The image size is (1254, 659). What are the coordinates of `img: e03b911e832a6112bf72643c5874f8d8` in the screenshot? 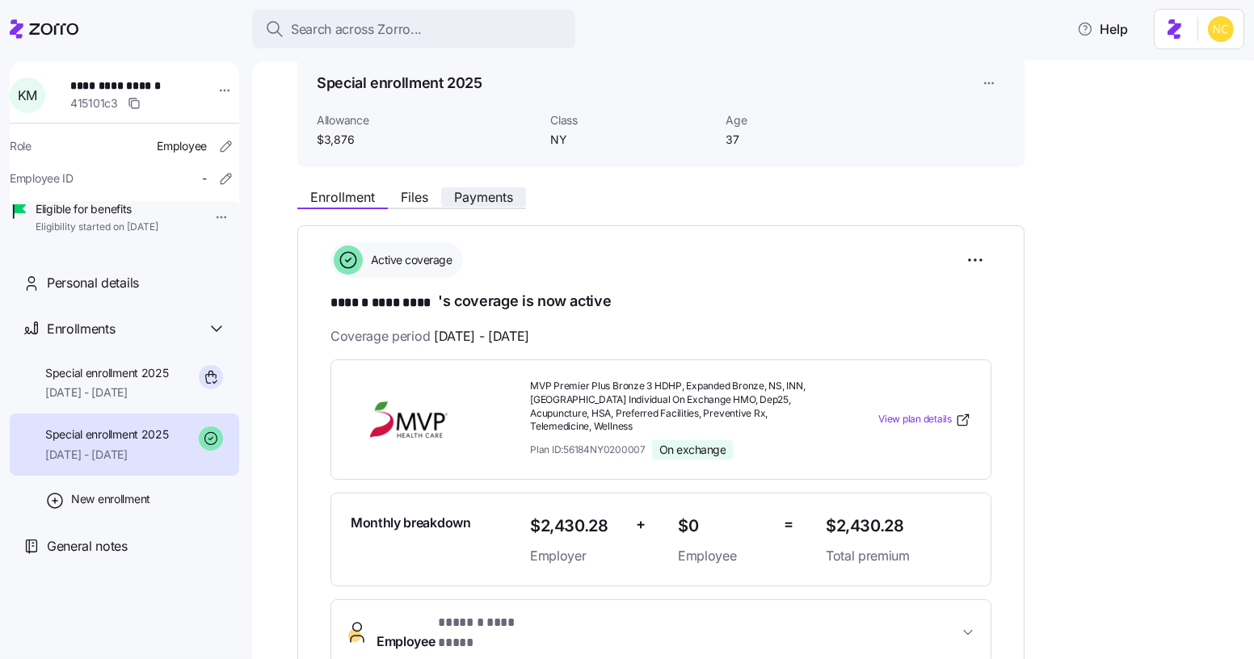 It's located at (1221, 29).